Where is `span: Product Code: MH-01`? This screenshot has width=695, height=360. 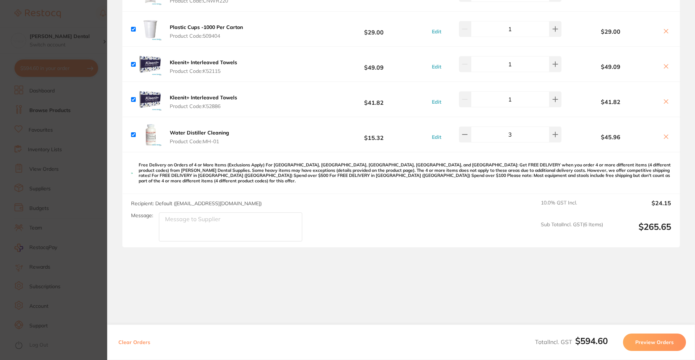 span: Product Code: MH-01 is located at coordinates (200, 141).